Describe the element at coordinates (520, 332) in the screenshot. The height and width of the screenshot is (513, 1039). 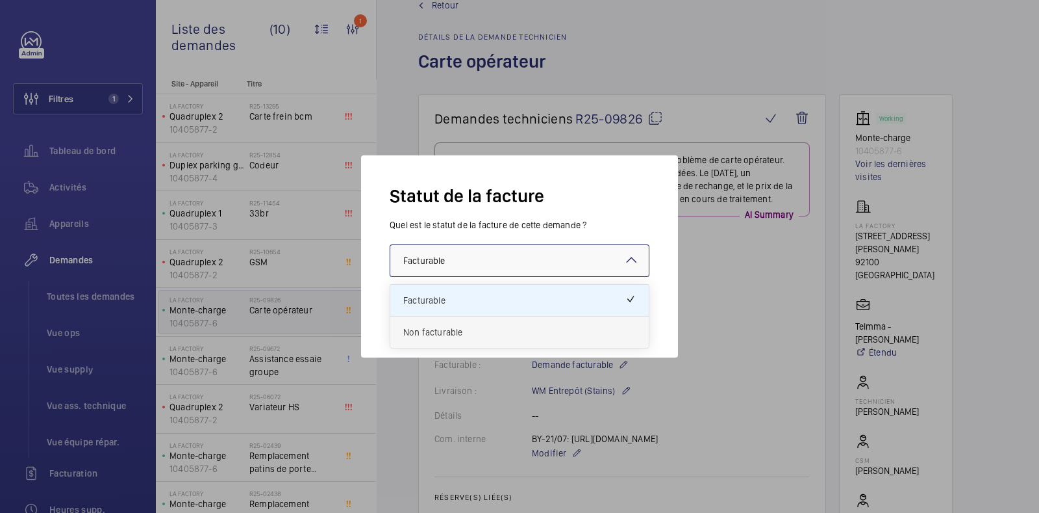
I see `span: Non facturable` at that location.